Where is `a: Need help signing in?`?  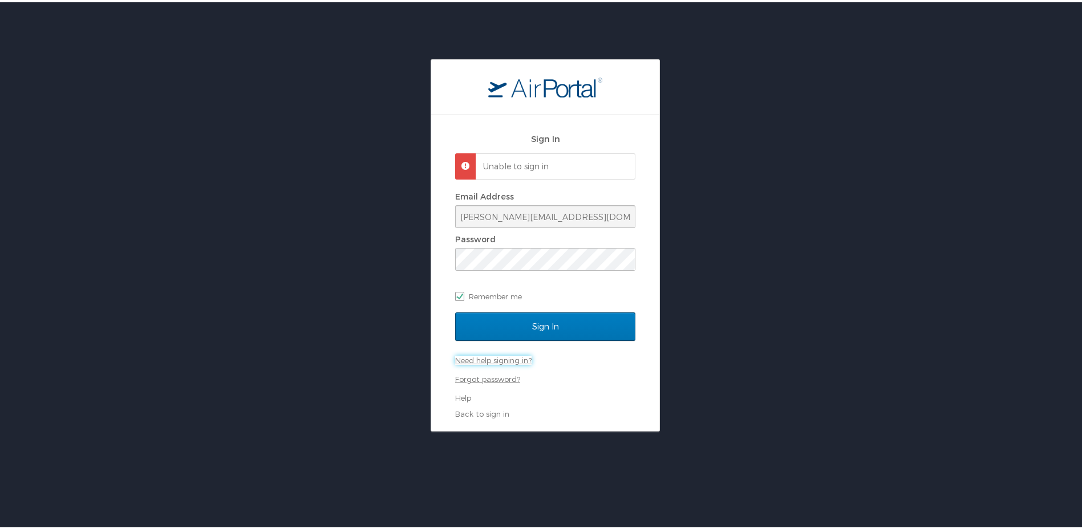
a: Need help signing in? is located at coordinates (493, 358).